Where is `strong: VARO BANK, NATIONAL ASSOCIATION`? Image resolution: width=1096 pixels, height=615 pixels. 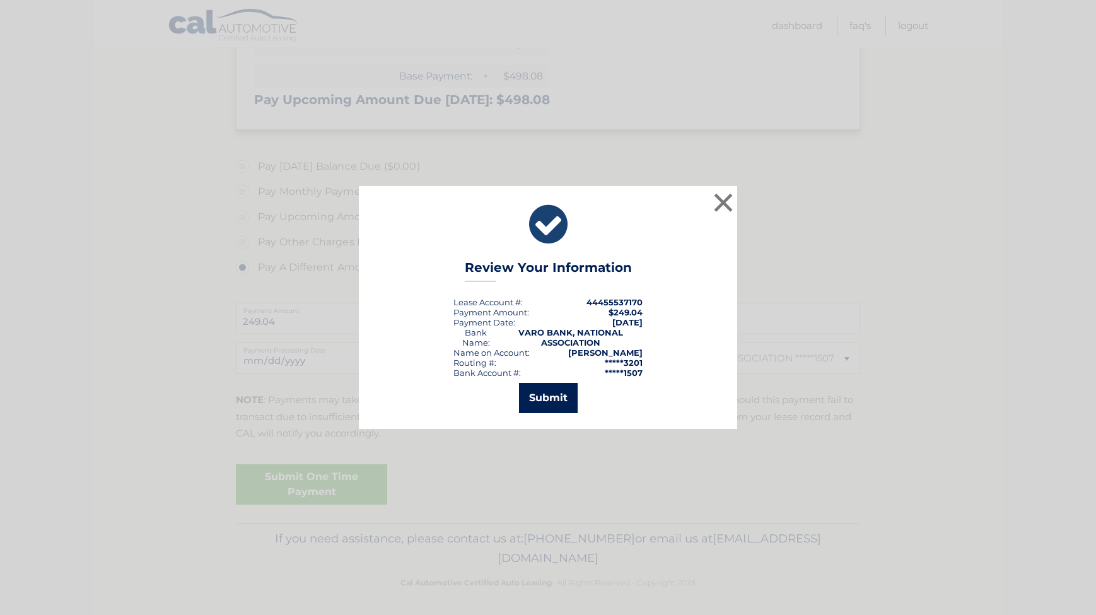 strong: VARO BANK, NATIONAL ASSOCIATION is located at coordinates (571, 337).